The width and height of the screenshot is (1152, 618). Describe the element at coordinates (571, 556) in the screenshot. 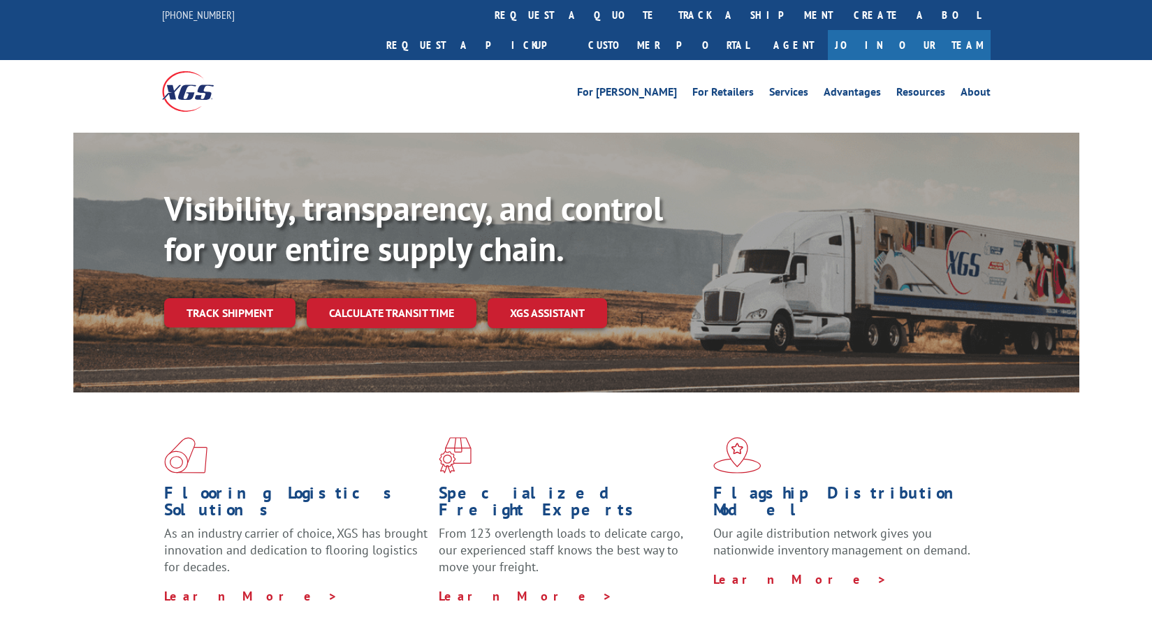

I see `p: From 123 overlength loads to delicate cargo, our experienced staff knows the best way to move you...` at that location.